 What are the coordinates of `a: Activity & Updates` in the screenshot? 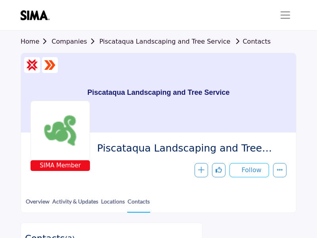 It's located at (75, 204).